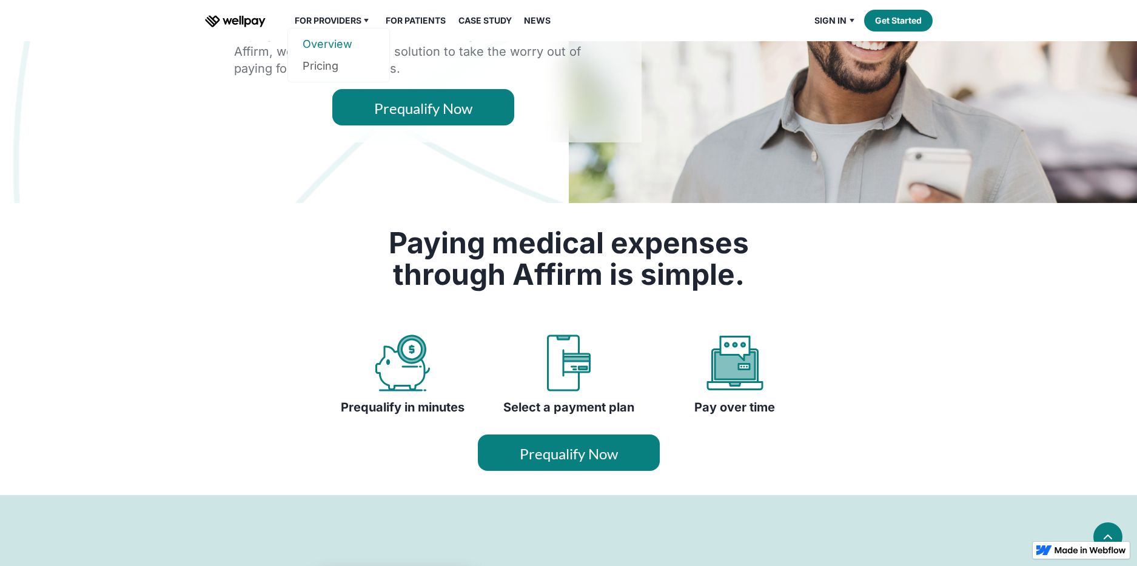 Image resolution: width=1137 pixels, height=566 pixels. I want to click on a: Overview, so click(338, 44).